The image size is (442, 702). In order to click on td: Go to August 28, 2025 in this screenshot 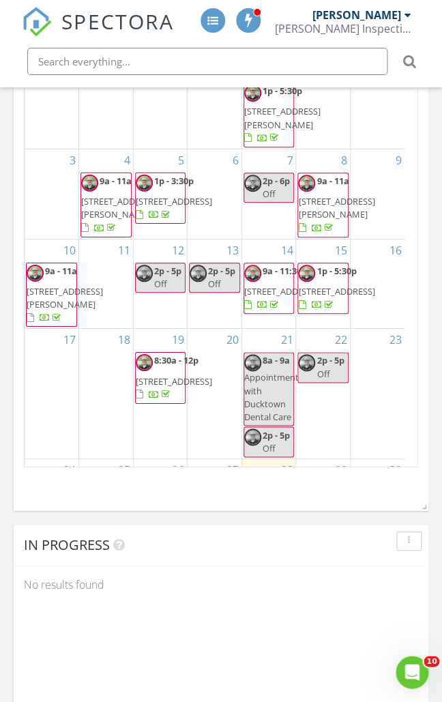, I will do `click(269, 504)`.